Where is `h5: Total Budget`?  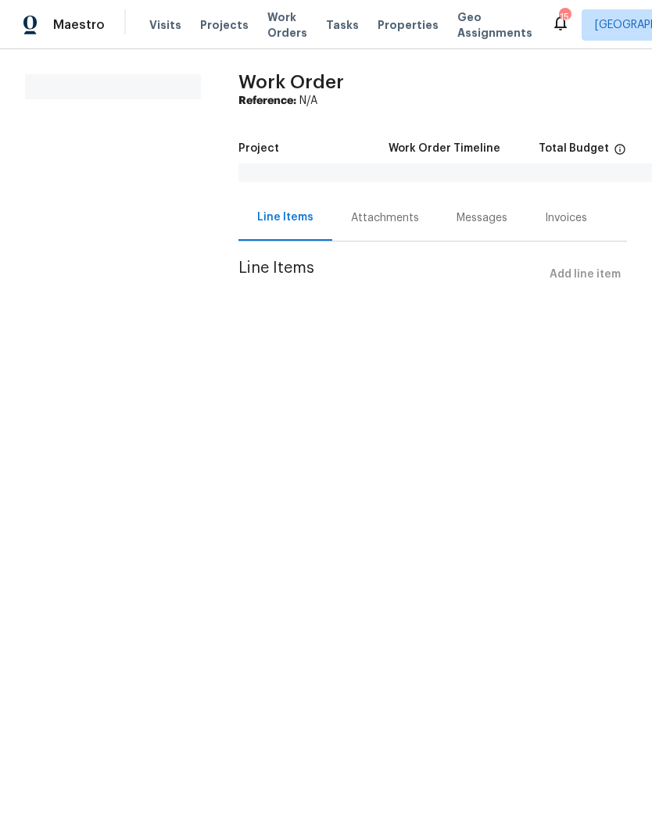 h5: Total Budget is located at coordinates (574, 149).